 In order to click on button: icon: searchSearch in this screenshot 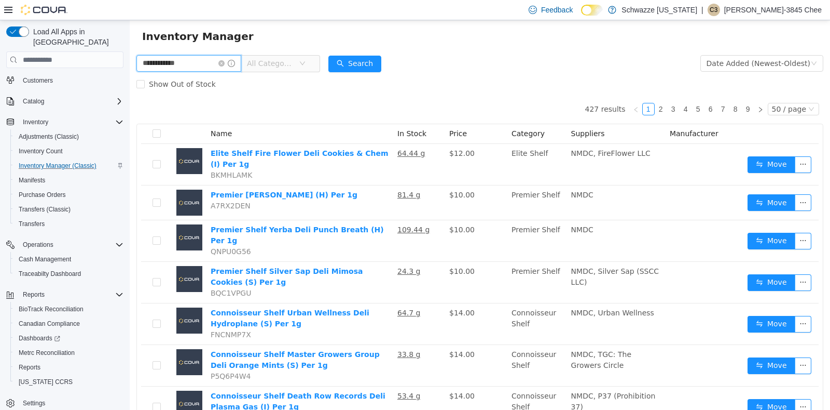, I will do `click(225, 44)`.